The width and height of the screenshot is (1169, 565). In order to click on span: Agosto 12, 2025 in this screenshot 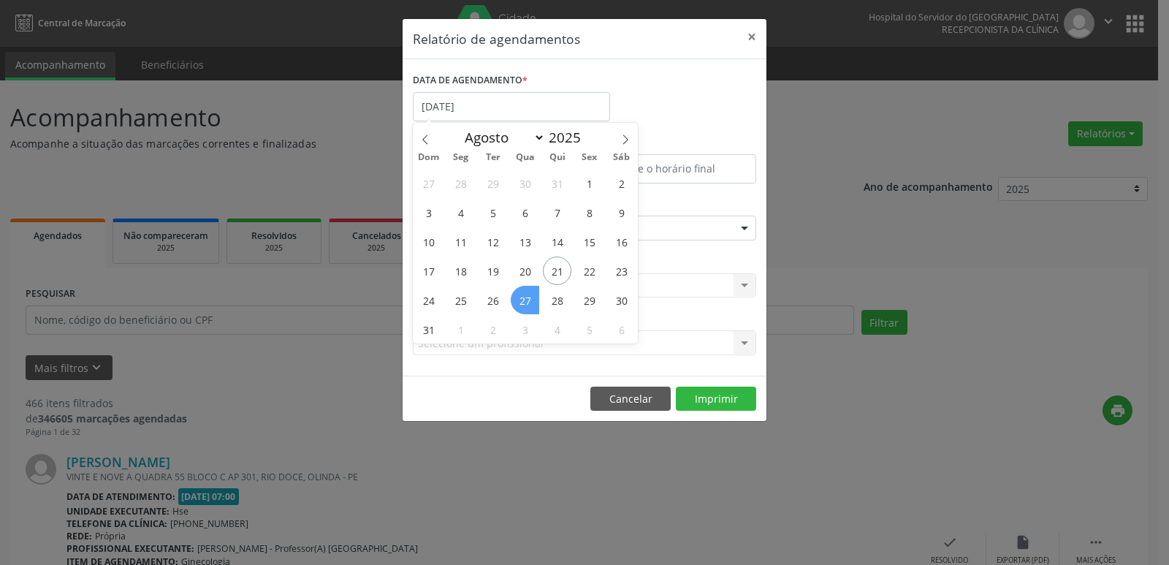, I will do `click(493, 241)`.